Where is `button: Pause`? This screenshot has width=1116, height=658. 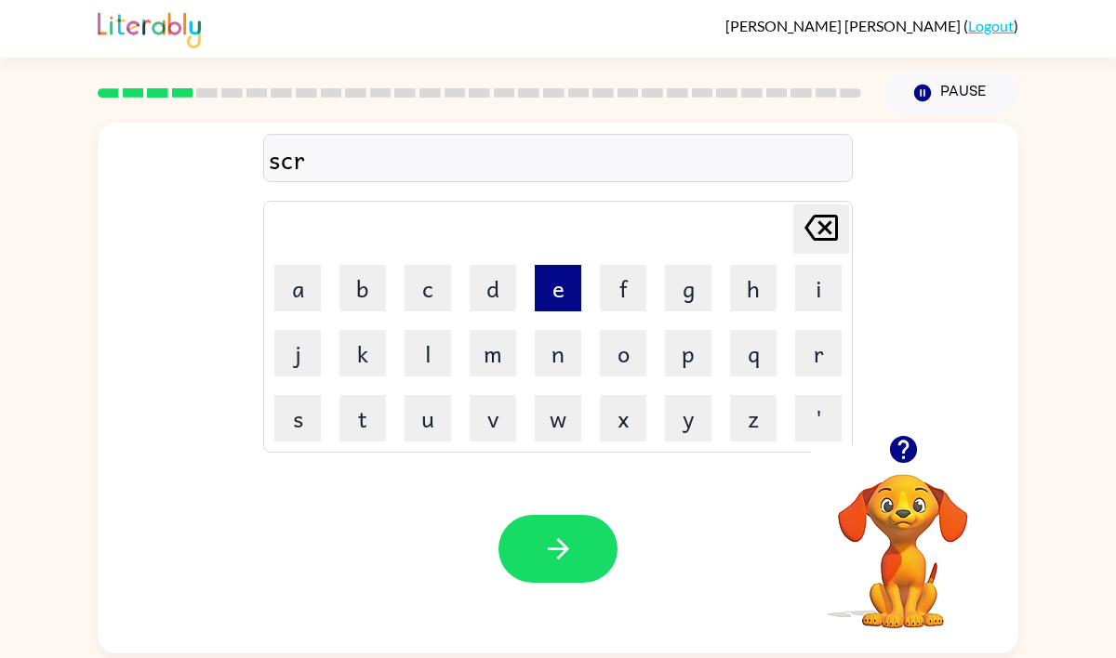
button: Pause is located at coordinates (950, 93).